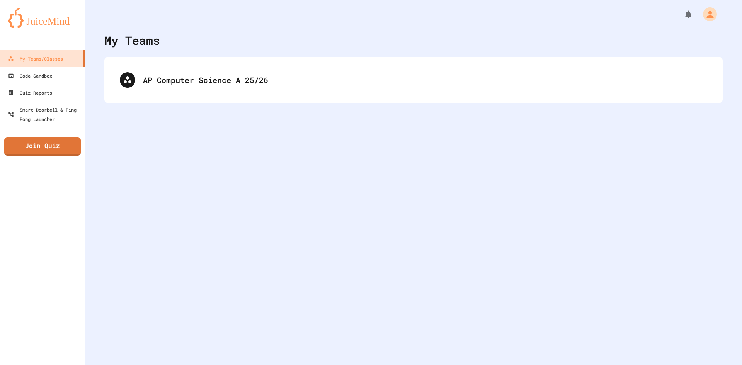  I want to click on div: My Account, so click(707, 14).